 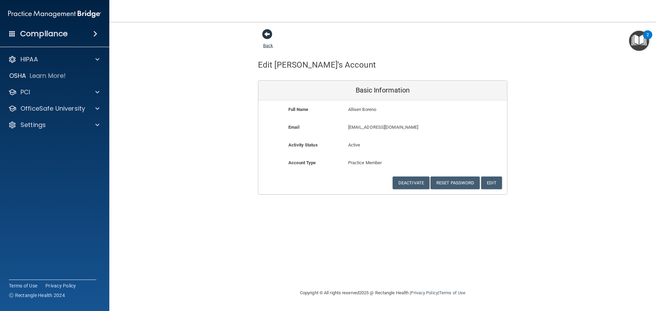 I want to click on div: 2, so click(x=648, y=39).